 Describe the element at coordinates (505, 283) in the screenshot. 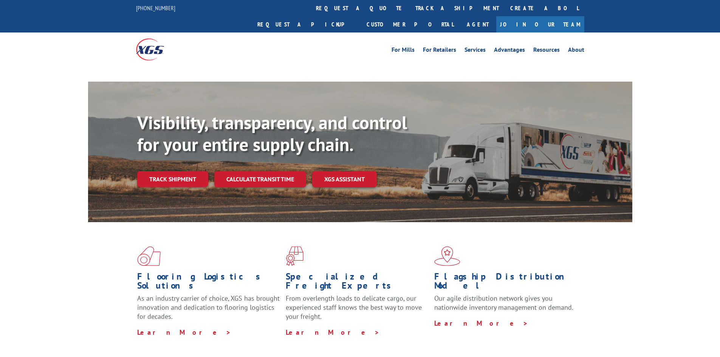

I see `h1: Flagship Distribution Model` at that location.